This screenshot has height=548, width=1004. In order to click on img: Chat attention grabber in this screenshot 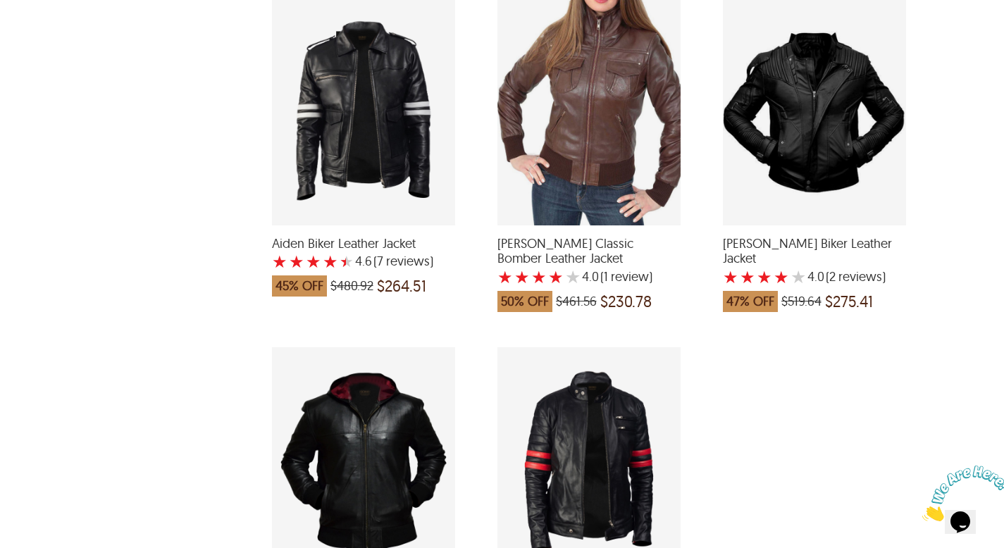, I will do `click(49, 33)`.